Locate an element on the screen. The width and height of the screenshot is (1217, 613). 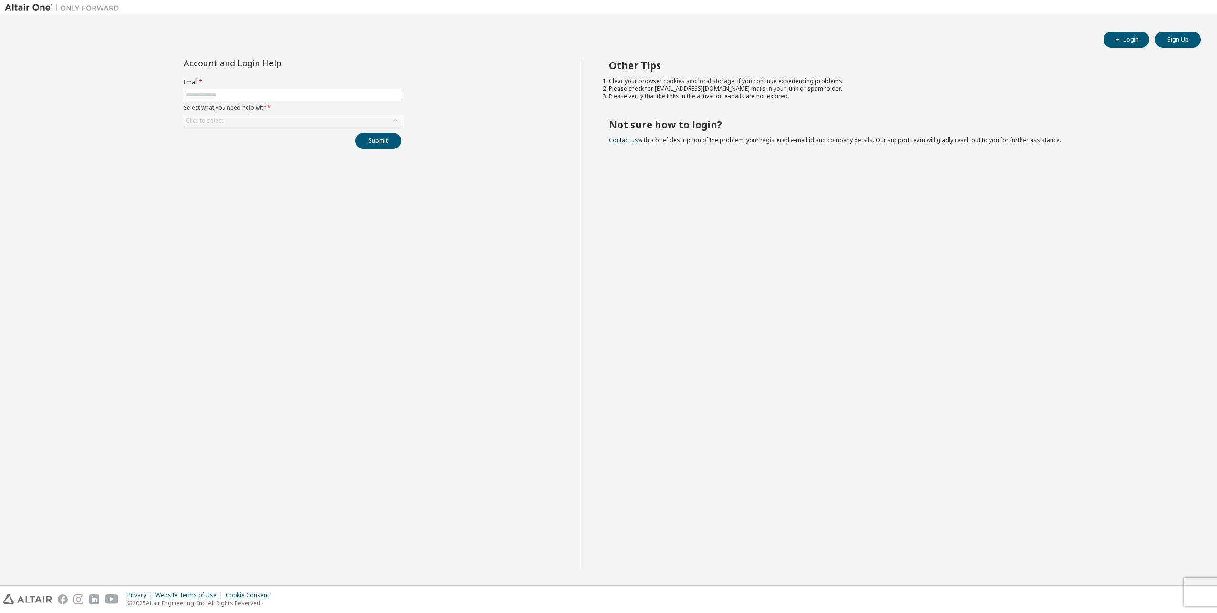
div: Privacy is located at coordinates (141, 595).